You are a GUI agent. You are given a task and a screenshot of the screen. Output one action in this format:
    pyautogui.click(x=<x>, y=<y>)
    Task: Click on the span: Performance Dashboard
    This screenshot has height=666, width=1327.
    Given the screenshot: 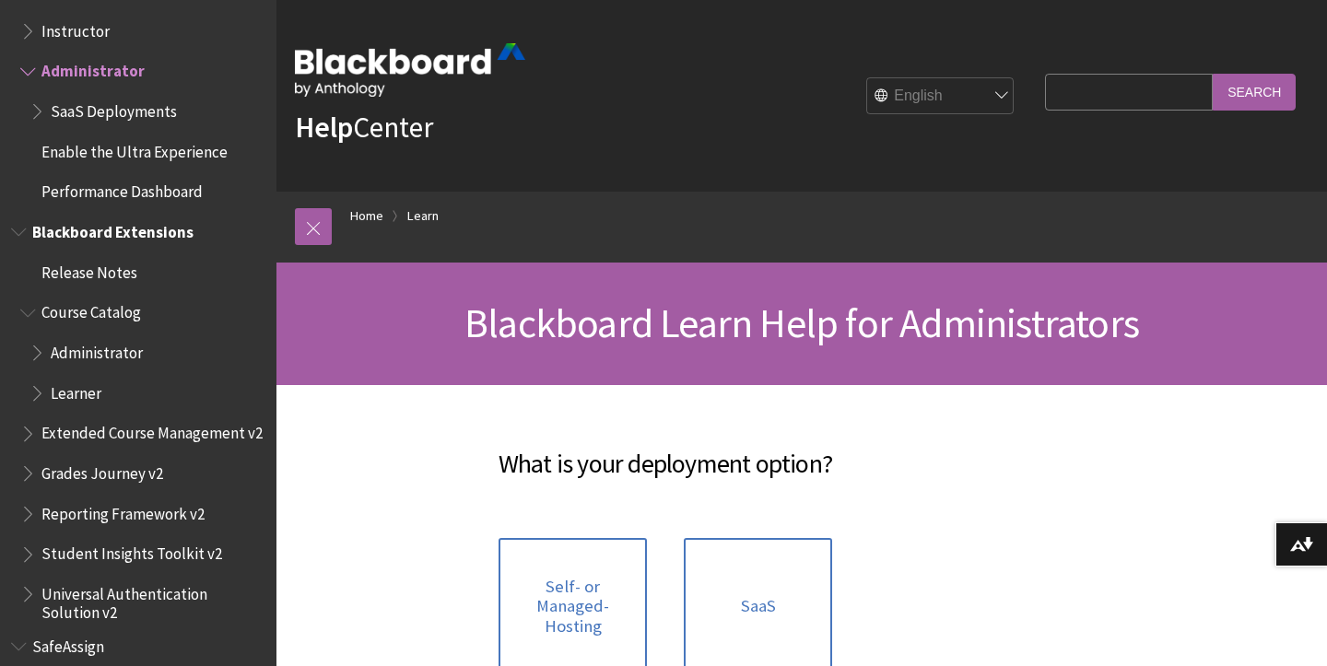 What is the action you would take?
    pyautogui.click(x=122, y=189)
    